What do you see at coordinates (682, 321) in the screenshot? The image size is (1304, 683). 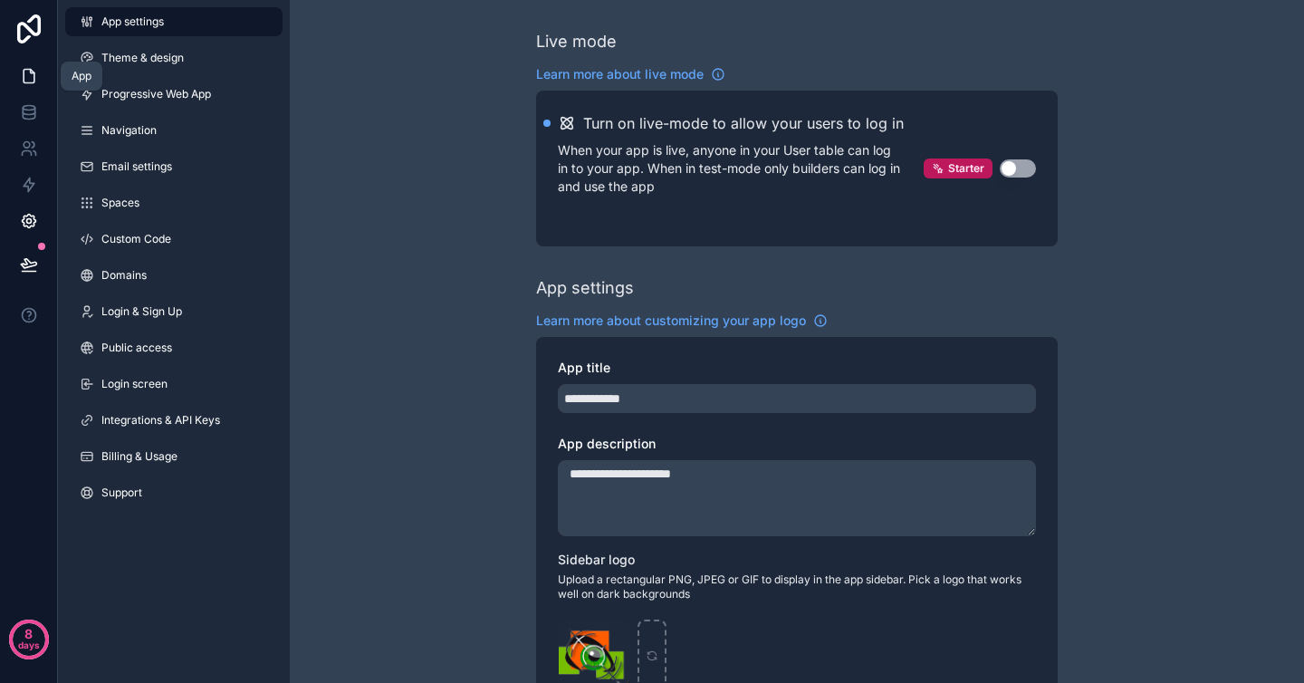 I see `a: Learn more about customizing your app logo` at bounding box center [682, 321].